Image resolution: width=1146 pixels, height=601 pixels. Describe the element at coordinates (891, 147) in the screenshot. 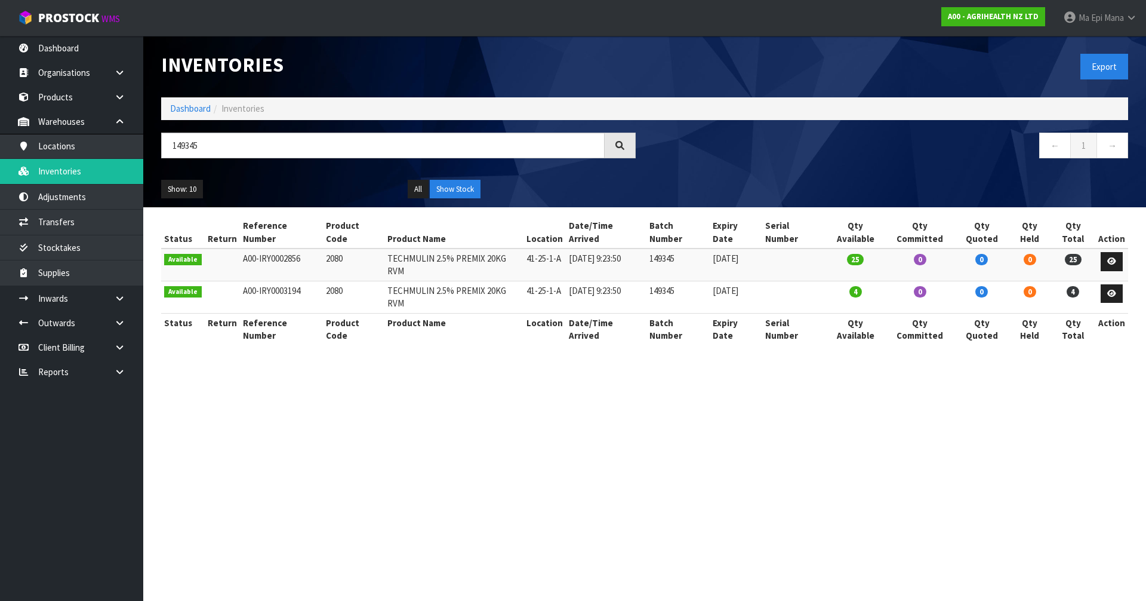

I see `nav: Page navigation` at that location.